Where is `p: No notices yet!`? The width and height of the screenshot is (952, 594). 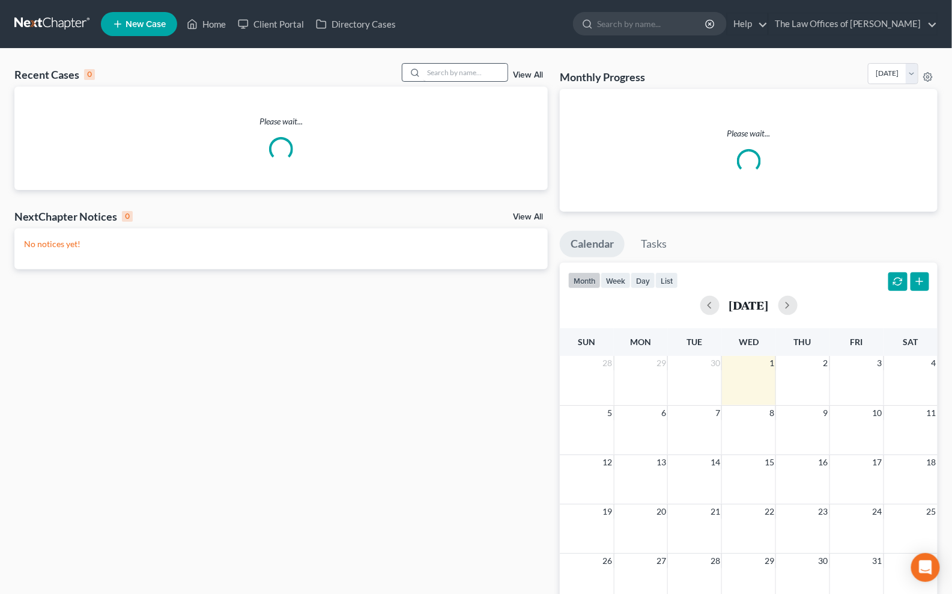 p: No notices yet! is located at coordinates (281, 244).